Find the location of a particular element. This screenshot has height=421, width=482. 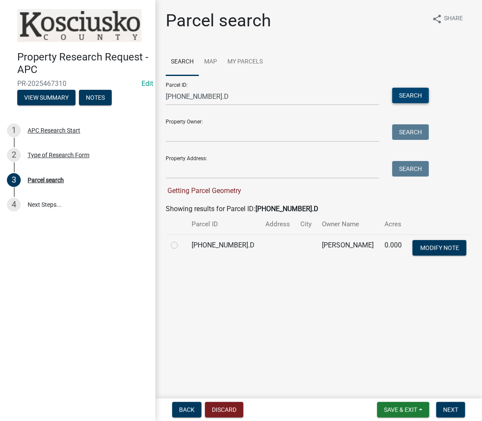

wm-modal-confirm: Summary is located at coordinates (46, 98).